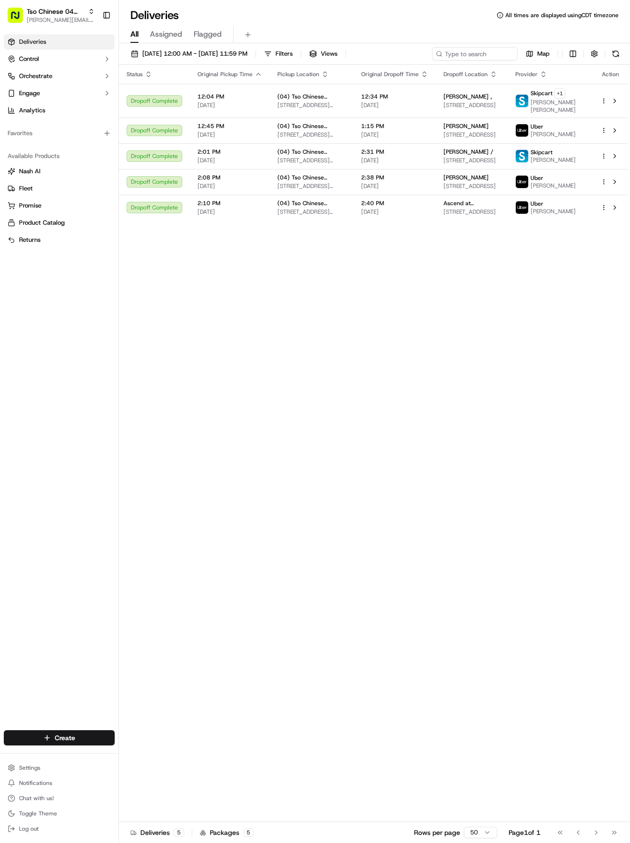 Image resolution: width=630 pixels, height=843 pixels. I want to click on span: Toggle Theme, so click(38, 813).